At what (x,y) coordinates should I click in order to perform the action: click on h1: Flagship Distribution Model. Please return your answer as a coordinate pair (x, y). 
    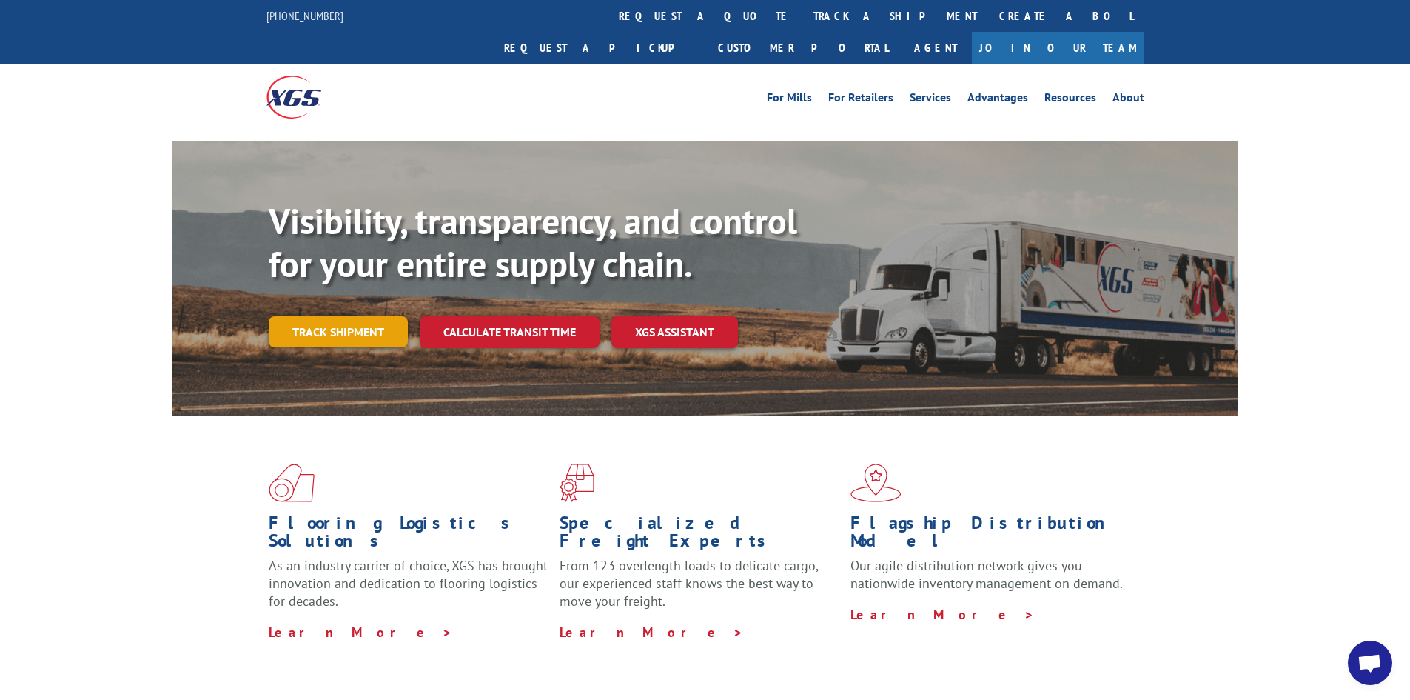
    Looking at the image, I should click on (991, 535).